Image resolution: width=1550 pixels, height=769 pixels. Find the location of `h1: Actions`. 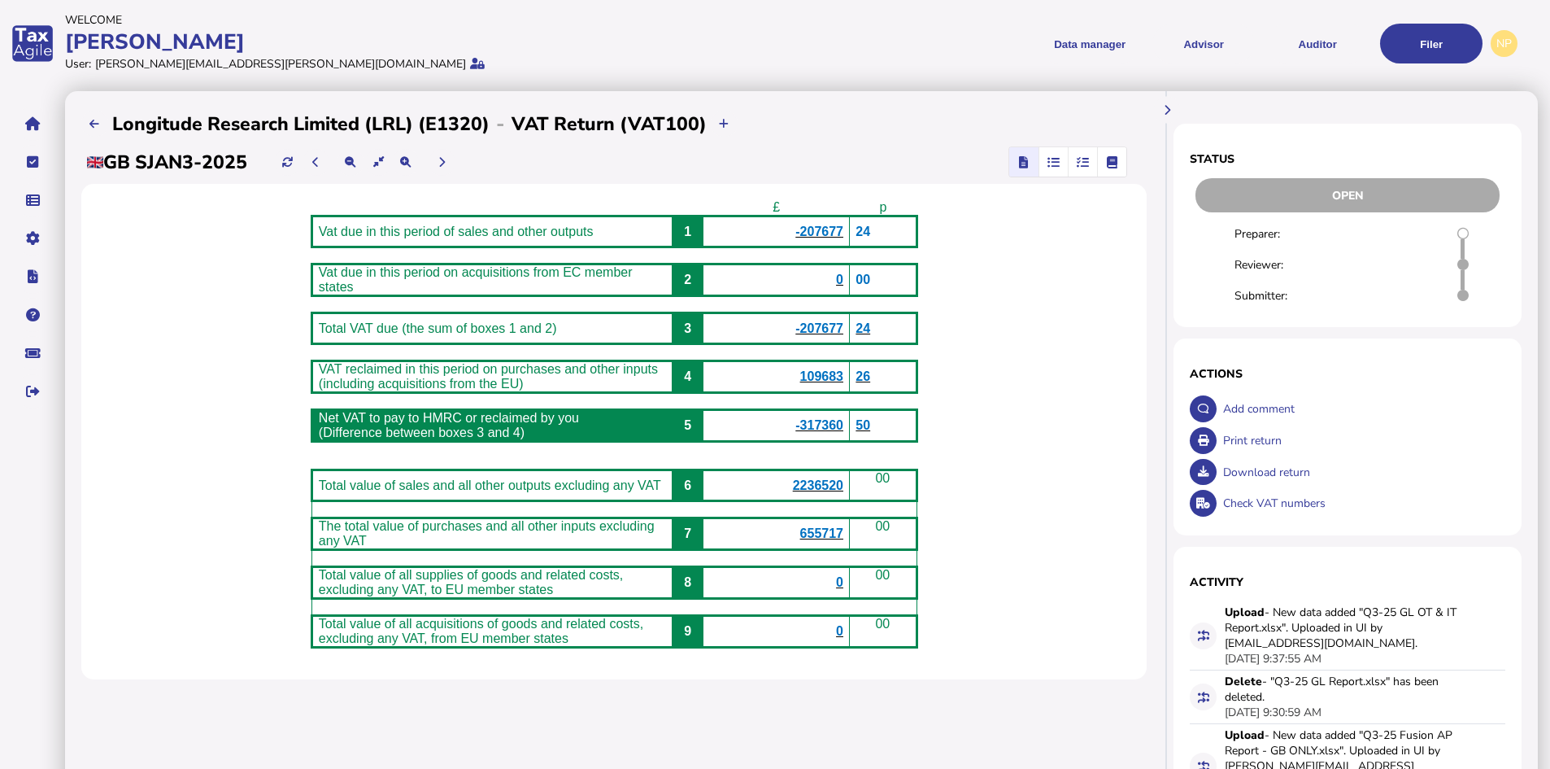

h1: Actions is located at coordinates (1348, 373).